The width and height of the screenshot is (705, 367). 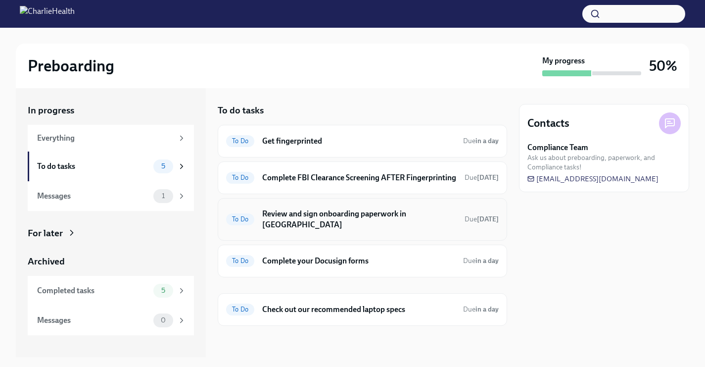 I want to click on h6: Check out our recommended laptop specs, so click(x=359, y=309).